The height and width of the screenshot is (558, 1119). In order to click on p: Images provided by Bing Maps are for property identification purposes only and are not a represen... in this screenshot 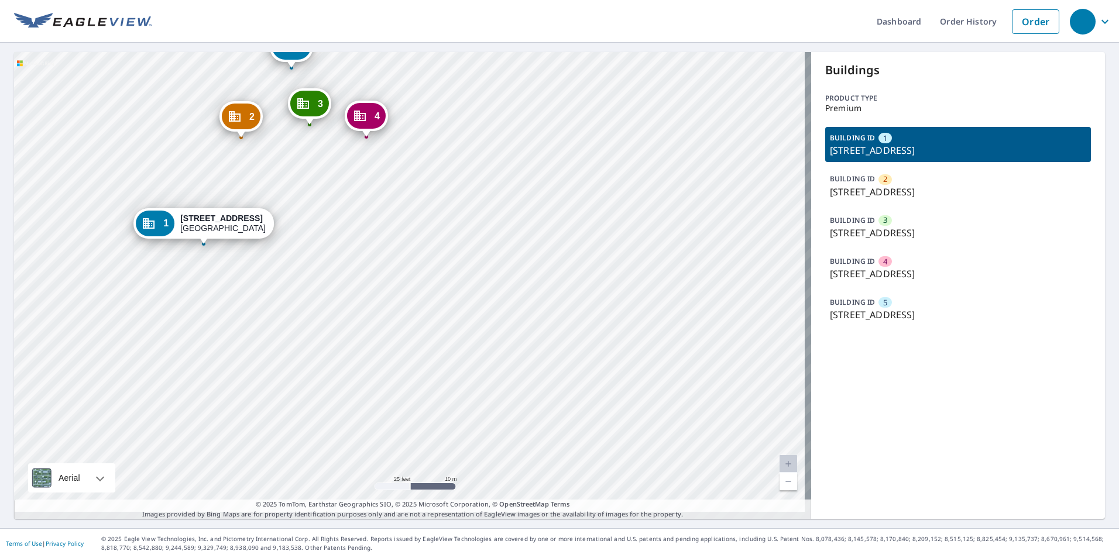, I will do `click(412, 509)`.